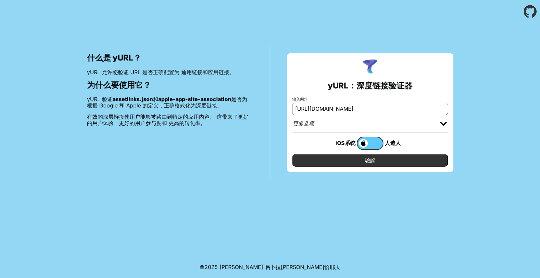 This screenshot has height=278, width=540. I want to click on input: 例如 https://app.chayev.com/xyx, so click(370, 109).